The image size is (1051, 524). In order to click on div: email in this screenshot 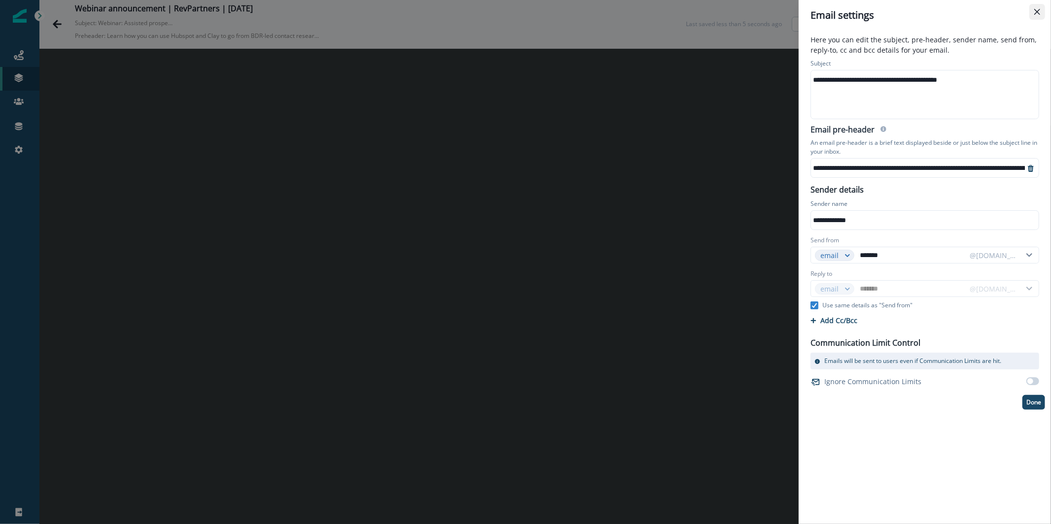, I will do `click(830, 255)`.